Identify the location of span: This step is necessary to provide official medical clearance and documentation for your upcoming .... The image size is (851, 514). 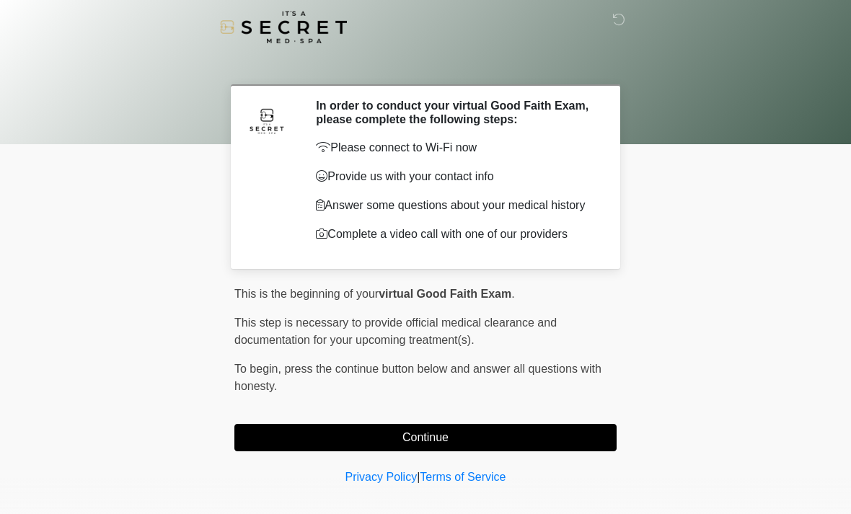
(395, 331).